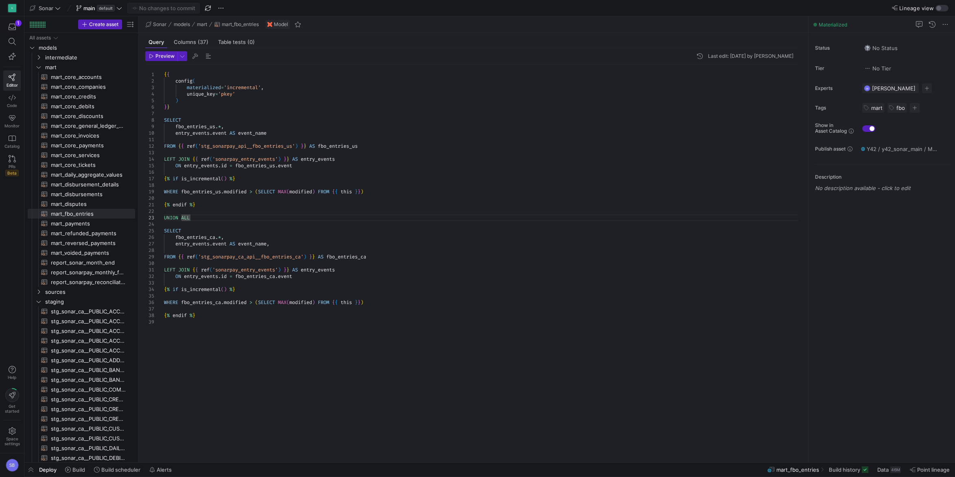 The height and width of the screenshot is (477, 955). I want to click on span: Table tests, so click(236, 42).